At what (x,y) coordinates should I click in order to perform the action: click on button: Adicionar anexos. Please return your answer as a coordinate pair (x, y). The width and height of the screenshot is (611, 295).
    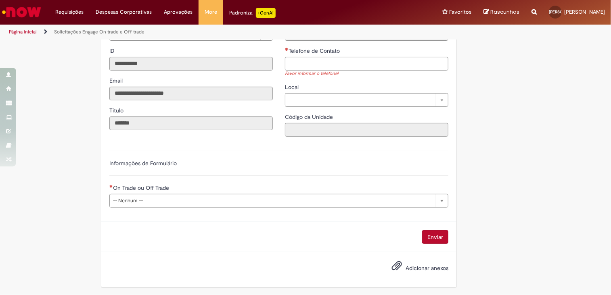
    Looking at the image, I should click on (397, 268).